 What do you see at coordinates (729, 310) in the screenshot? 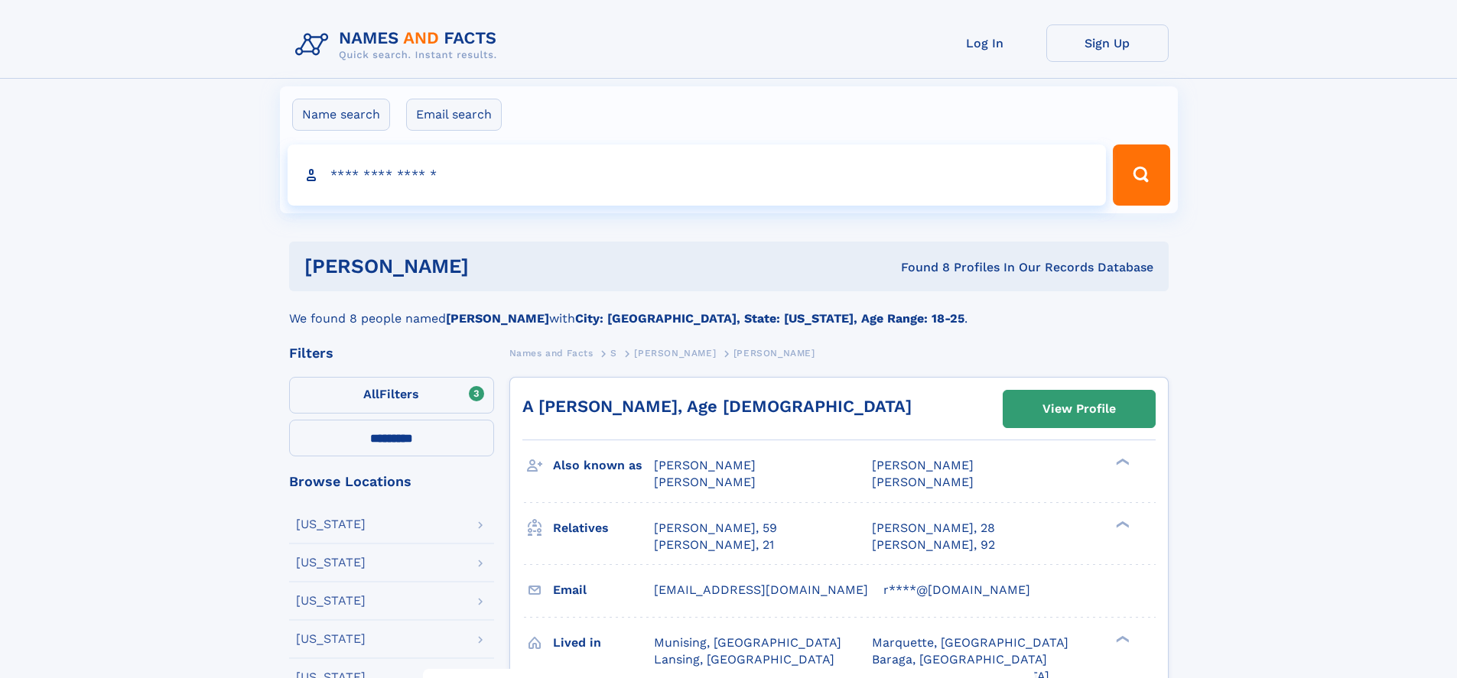
I see `div: We found 8 people named with .` at bounding box center [729, 310].